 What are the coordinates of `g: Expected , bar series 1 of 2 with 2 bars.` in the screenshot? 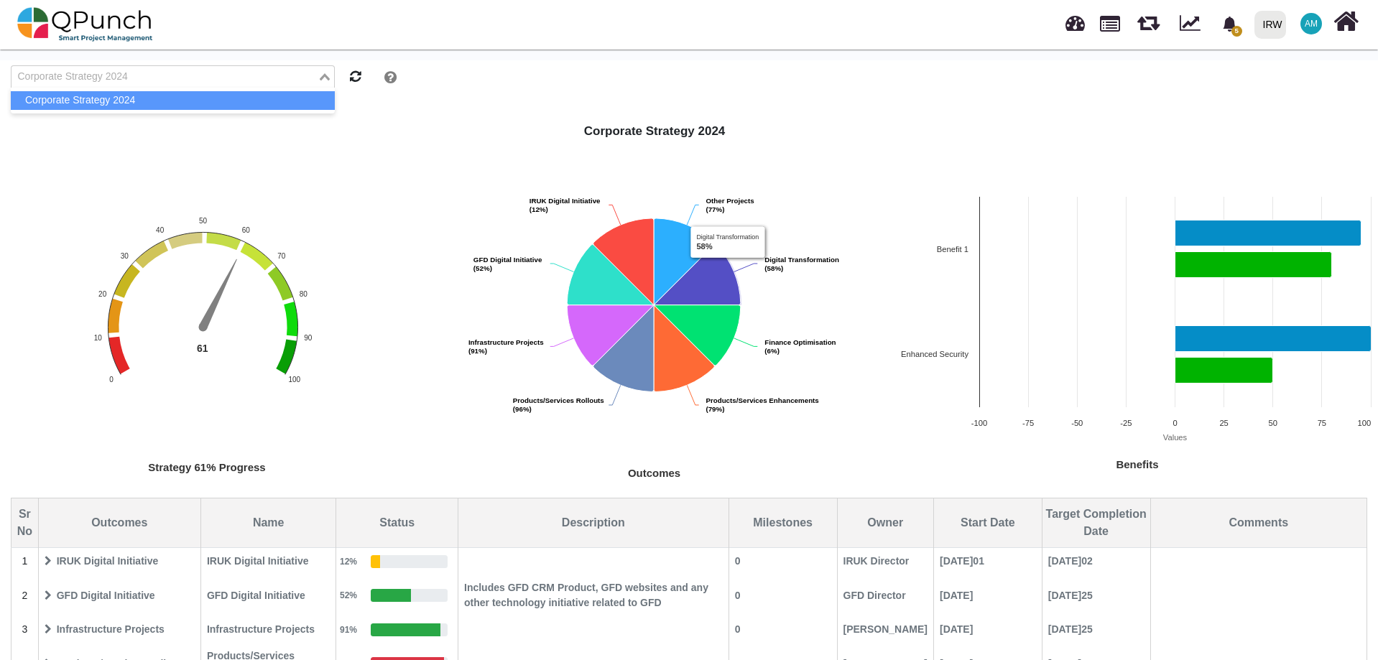 It's located at (1272, 285).